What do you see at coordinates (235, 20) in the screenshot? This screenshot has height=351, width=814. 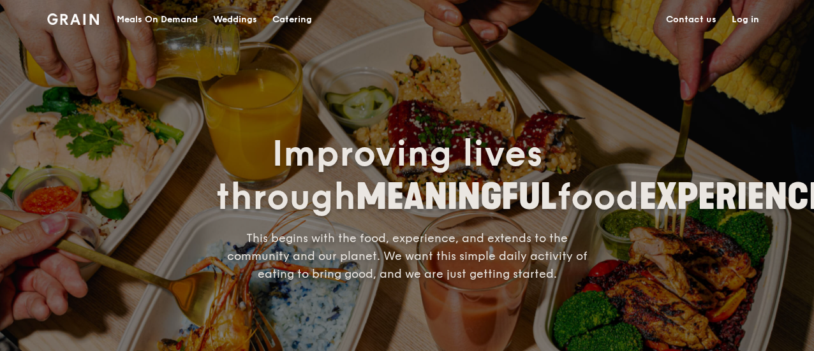 I see `div: Weddings` at bounding box center [235, 20].